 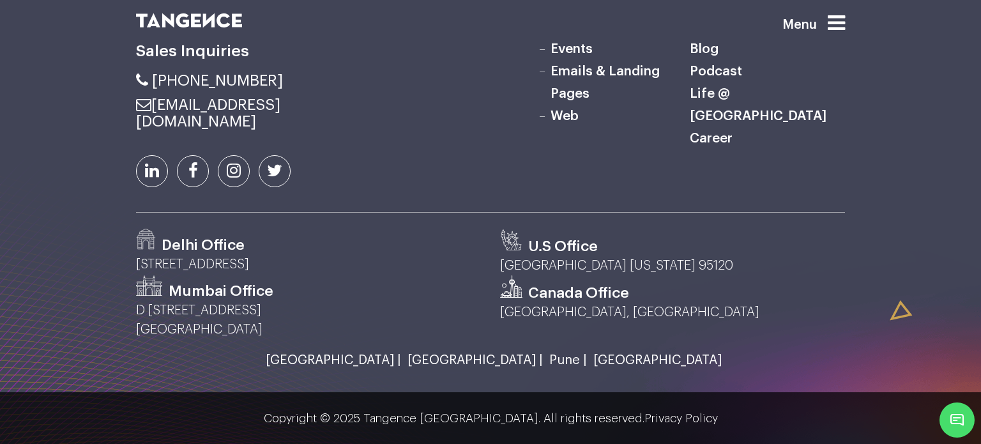 I want to click on a: Web, so click(x=565, y=116).